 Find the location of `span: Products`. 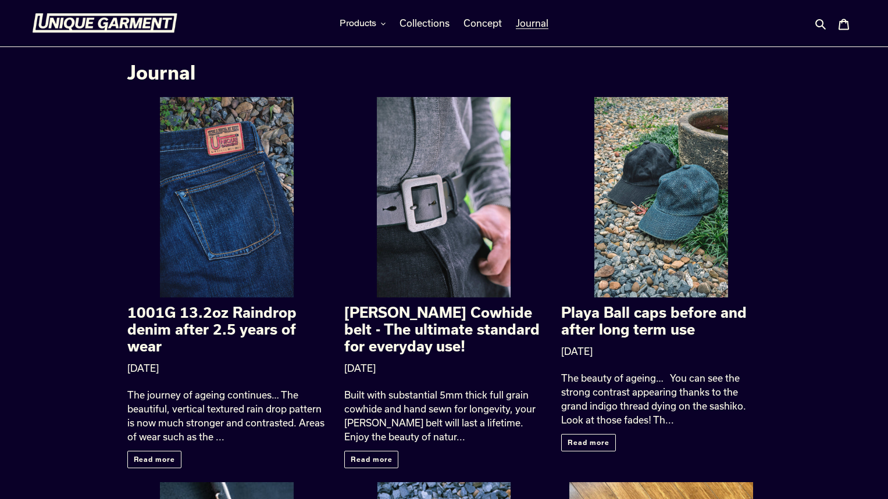

span: Products is located at coordinates (358, 23).